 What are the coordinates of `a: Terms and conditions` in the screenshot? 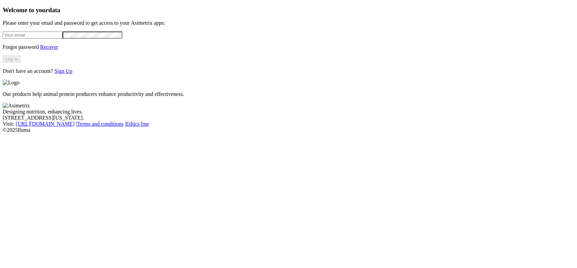 It's located at (100, 123).